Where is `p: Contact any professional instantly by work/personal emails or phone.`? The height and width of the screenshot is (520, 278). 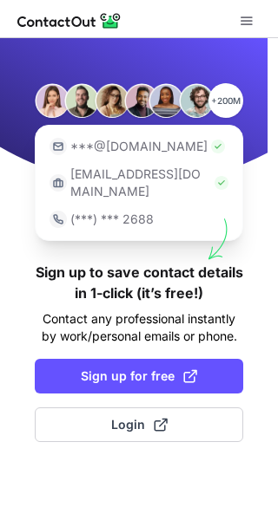 p: Contact any professional instantly by work/personal emails or phone. is located at coordinates (139, 328).